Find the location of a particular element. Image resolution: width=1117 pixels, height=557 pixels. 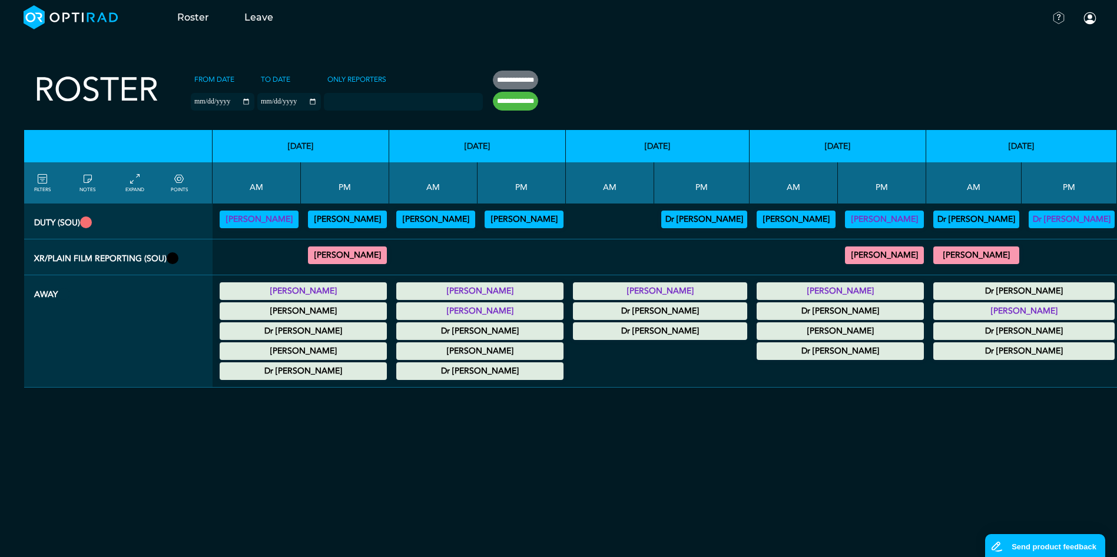

div: Study Leave (am) 00:00 - 12:00 is located at coordinates (840, 331).